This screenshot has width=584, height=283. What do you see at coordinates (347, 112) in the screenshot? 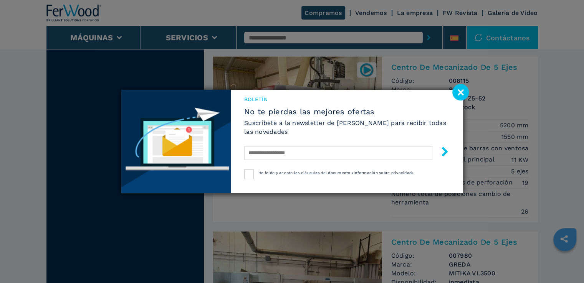
I see `span: No te pierdas las mejores ofertas` at bounding box center [347, 112].